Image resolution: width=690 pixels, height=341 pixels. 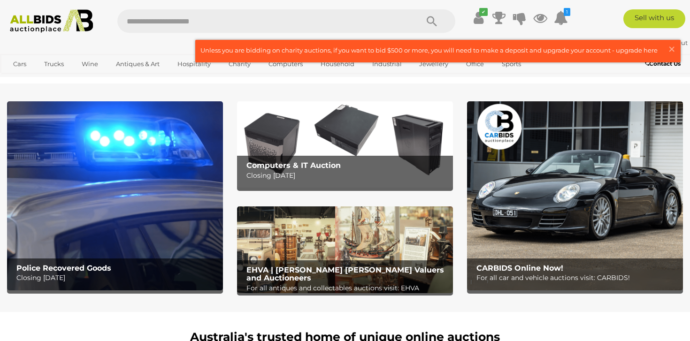 I want to click on a: Sports, so click(x=511, y=64).